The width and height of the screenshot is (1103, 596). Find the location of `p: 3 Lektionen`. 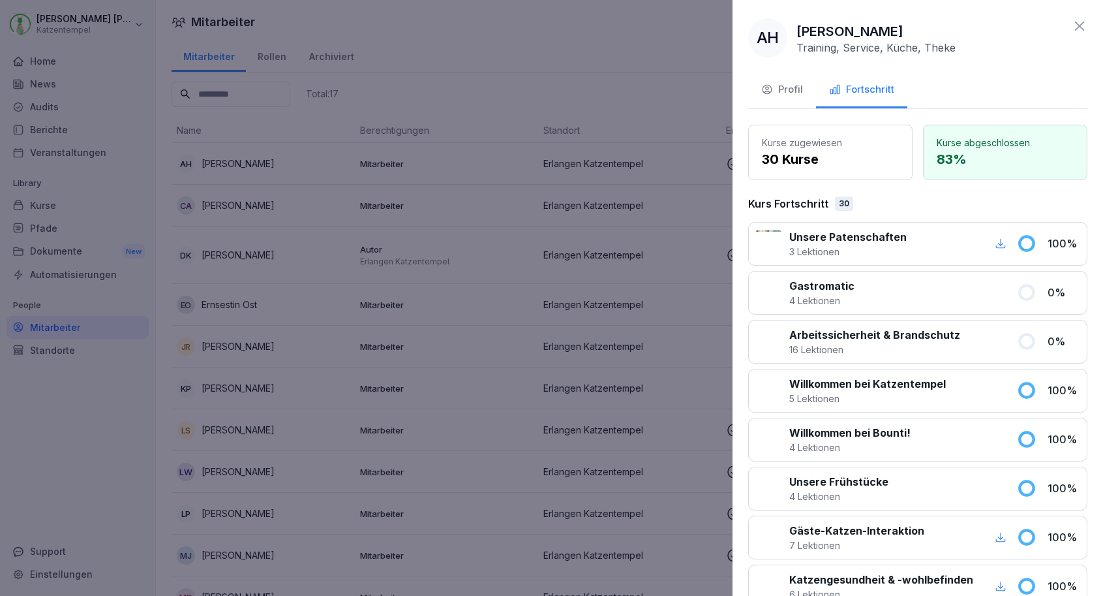

p: 3 Lektionen is located at coordinates (848, 251).